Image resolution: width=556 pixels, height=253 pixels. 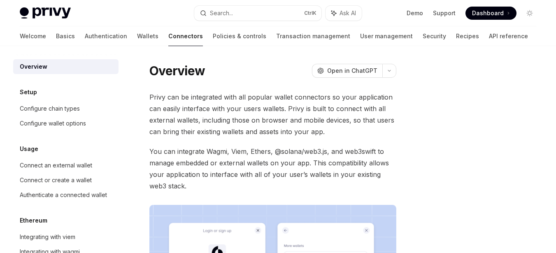 What do you see at coordinates (529, 13) in the screenshot?
I see `button: Toggle dark mode` at bounding box center [529, 13].